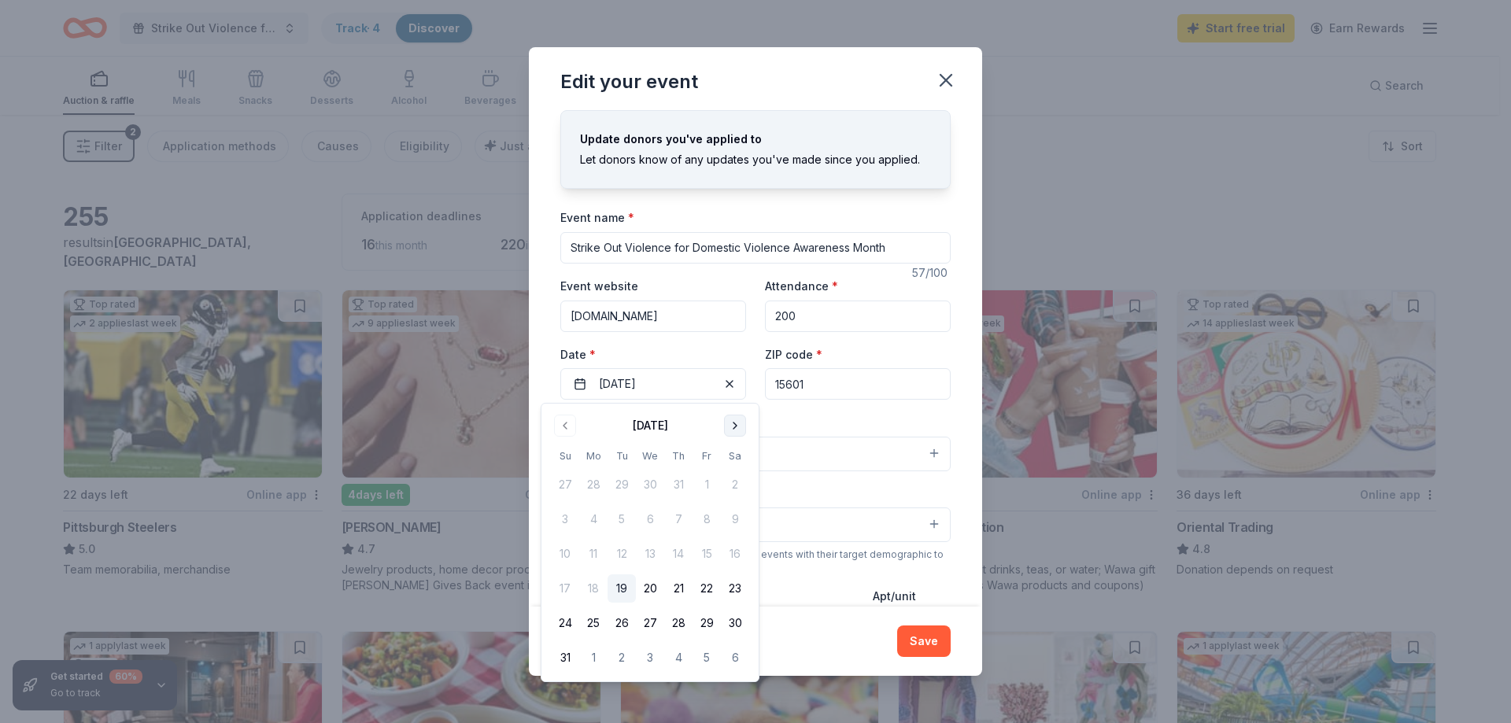 The height and width of the screenshot is (723, 1511). What do you see at coordinates (622, 589) in the screenshot?
I see `button: 19` at bounding box center [622, 589].